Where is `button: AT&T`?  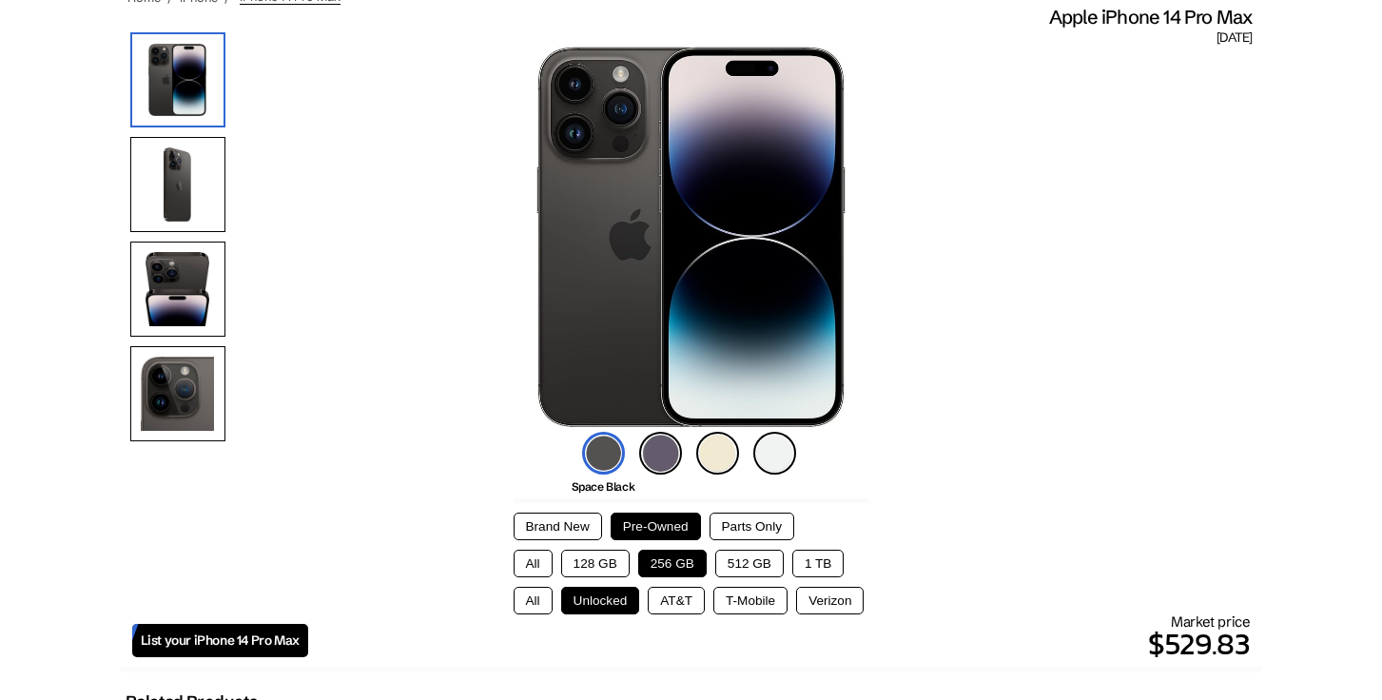
button: AT&T is located at coordinates (676, 600).